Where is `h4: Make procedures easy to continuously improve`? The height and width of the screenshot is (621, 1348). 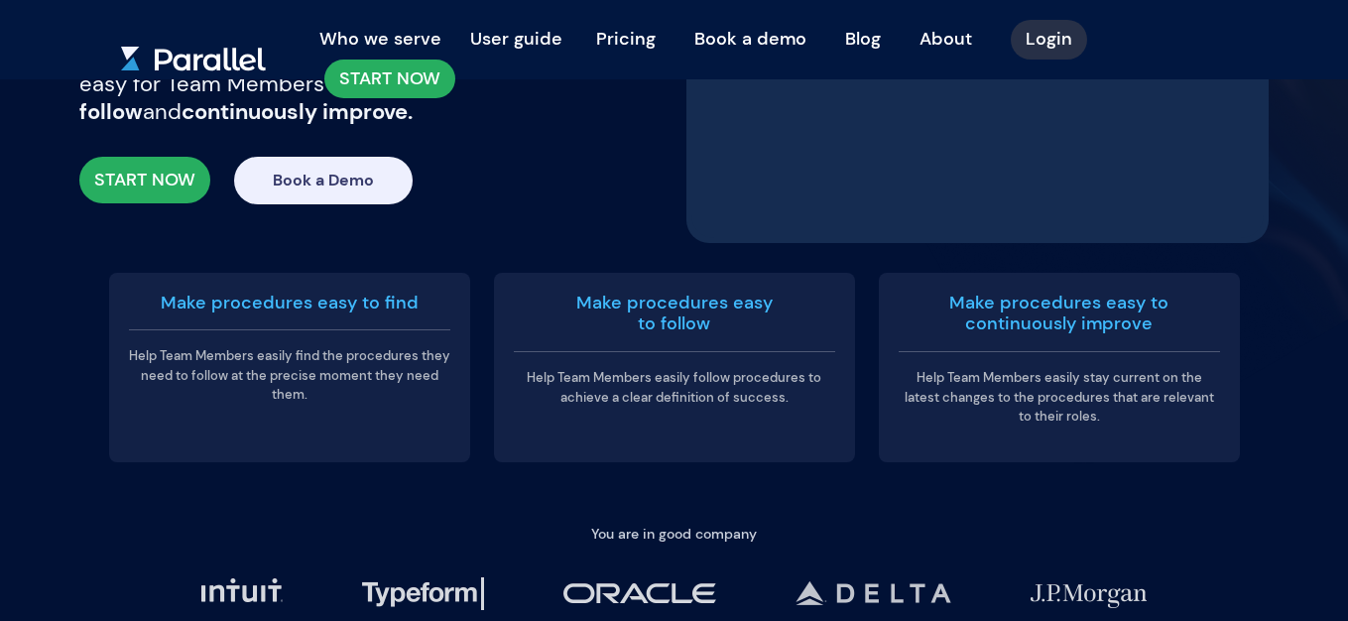 h4: Make procedures easy to continuously improve is located at coordinates (1059, 313).